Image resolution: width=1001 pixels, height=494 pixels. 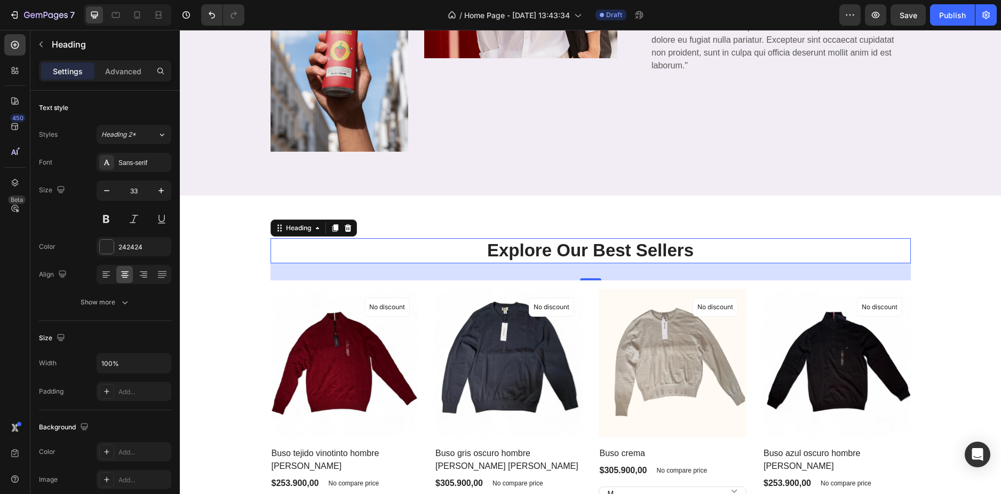 What do you see at coordinates (165, 333) in the screenshot?
I see `a: Buso tejido vinotinto hombre Tommy Hilfiger` at bounding box center [165, 333].